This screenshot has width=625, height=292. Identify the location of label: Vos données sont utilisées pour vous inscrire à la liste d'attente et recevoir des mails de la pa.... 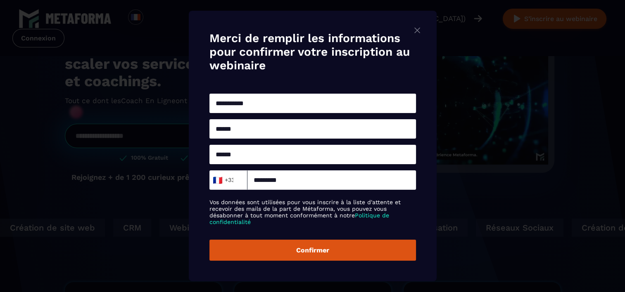
(313, 212).